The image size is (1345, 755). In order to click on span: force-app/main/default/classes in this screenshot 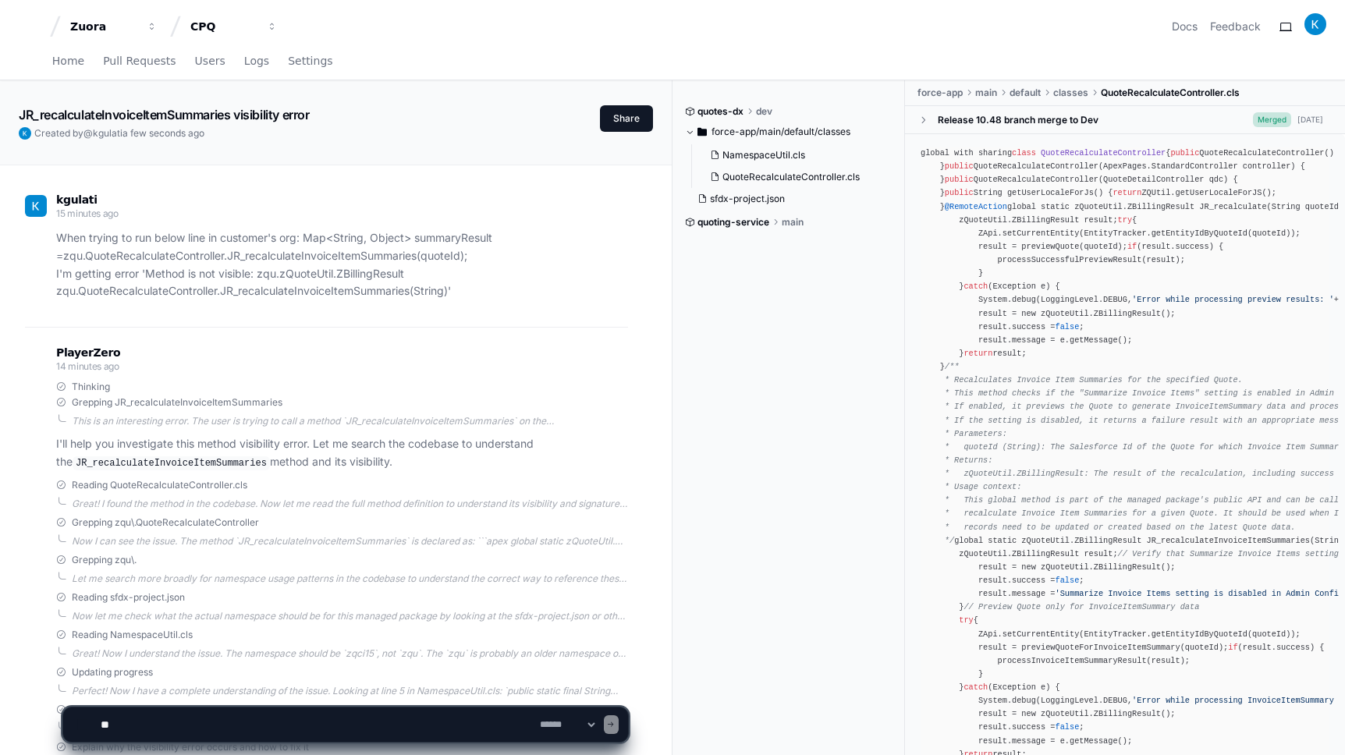, I will do `click(781, 132)`.